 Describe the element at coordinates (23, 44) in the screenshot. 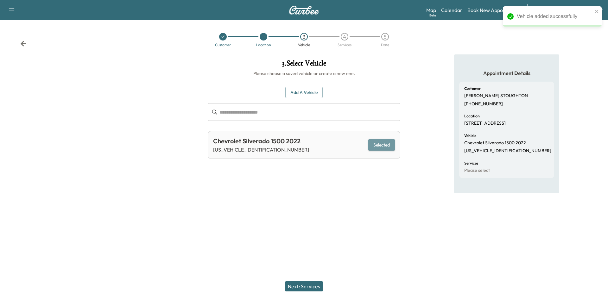

I see `div: Back` at that location.